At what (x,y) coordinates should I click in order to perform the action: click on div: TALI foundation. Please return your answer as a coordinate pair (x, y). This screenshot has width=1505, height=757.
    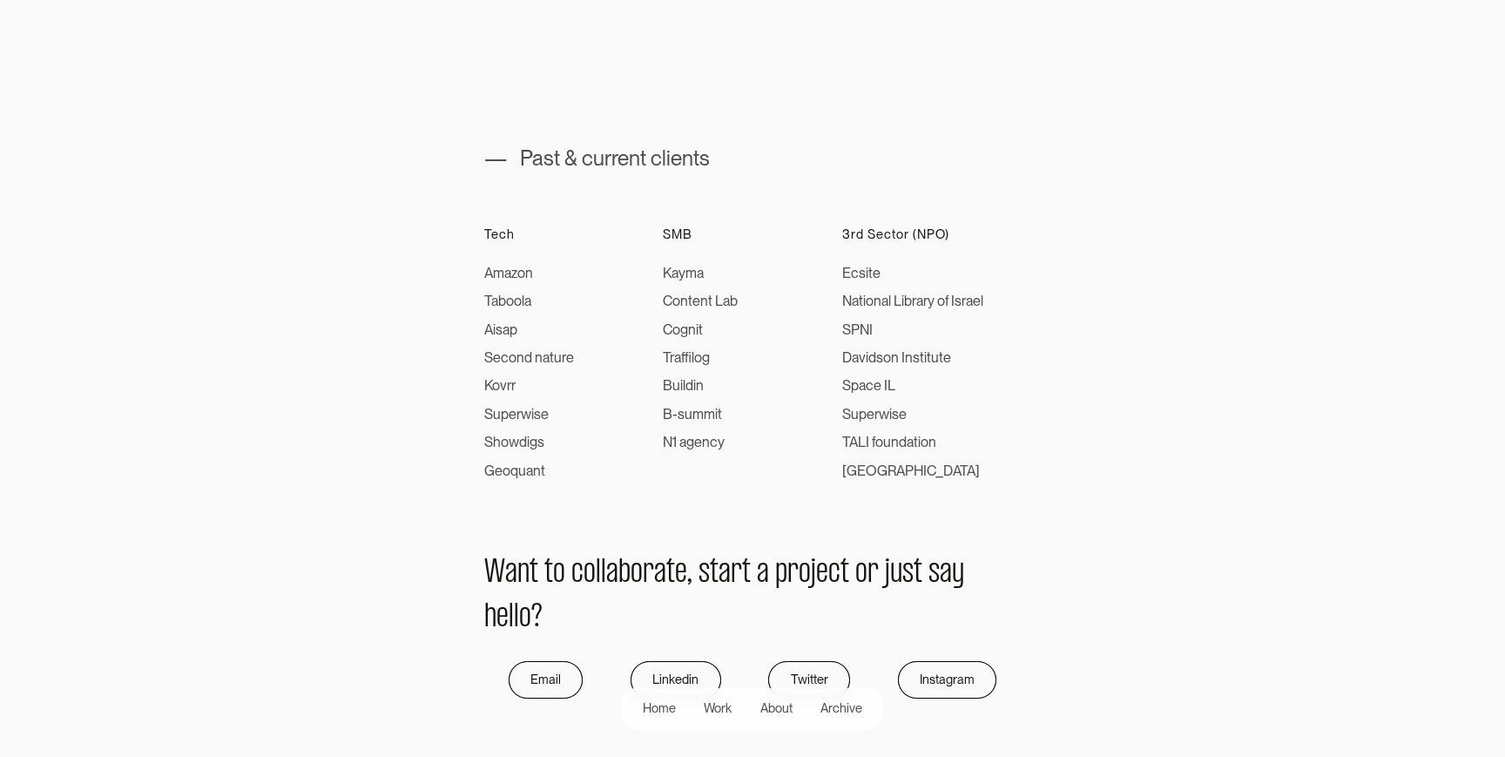
    Looking at the image, I should click on (913, 441).